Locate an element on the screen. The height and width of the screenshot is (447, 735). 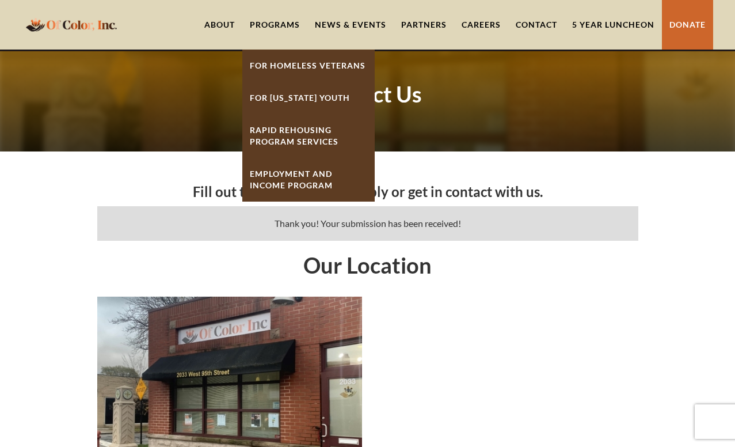
a: home is located at coordinates (71, 24).